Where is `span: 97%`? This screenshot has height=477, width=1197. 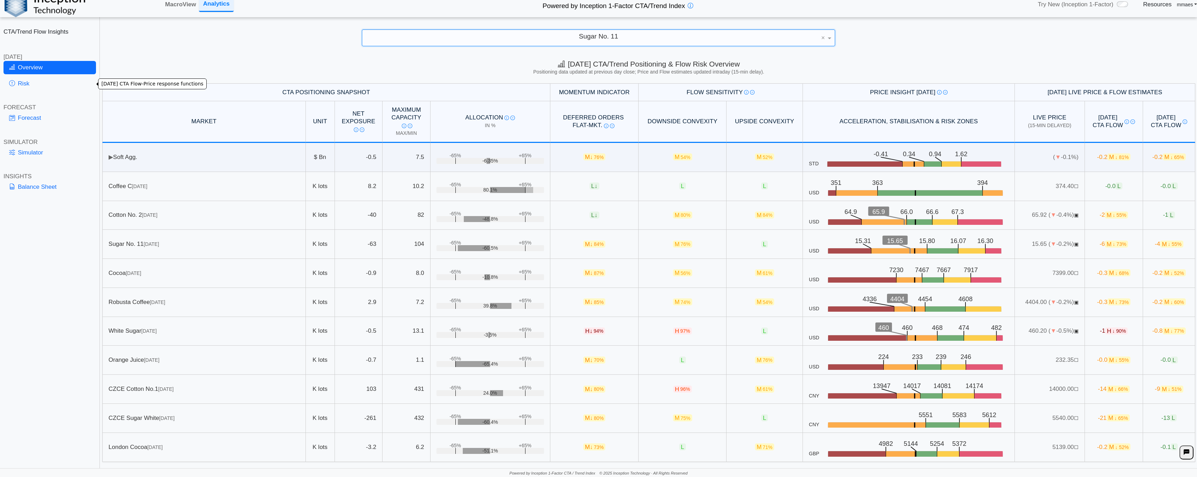 span: 97% is located at coordinates (685, 331).